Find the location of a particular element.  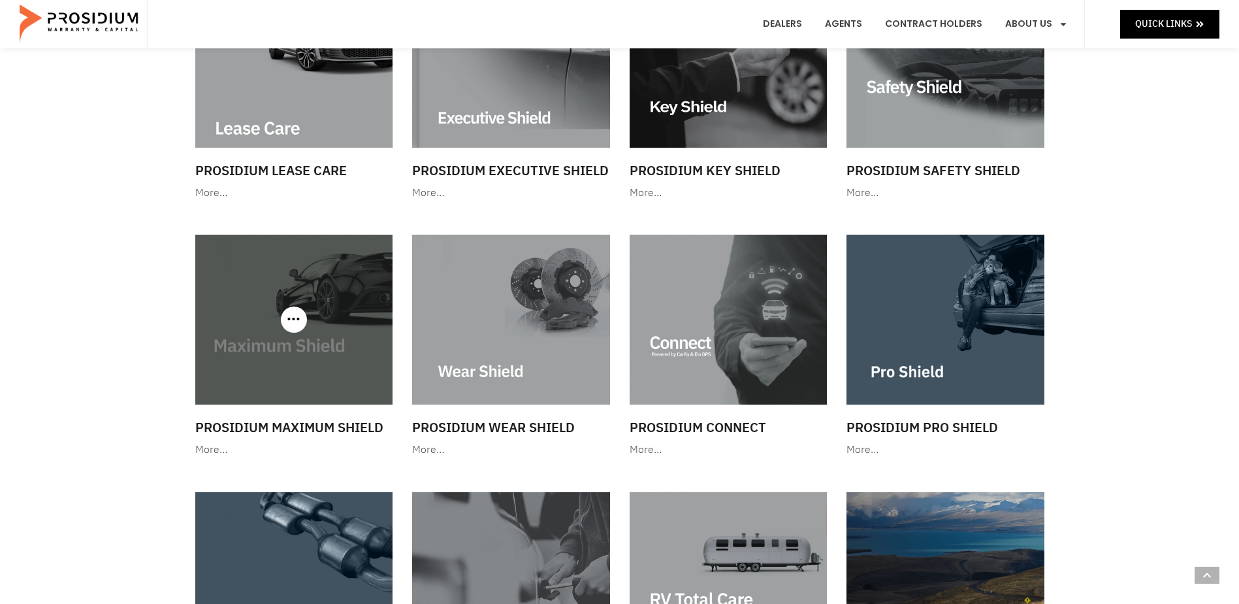

a: Prosidium Connect More… is located at coordinates (728, 346).